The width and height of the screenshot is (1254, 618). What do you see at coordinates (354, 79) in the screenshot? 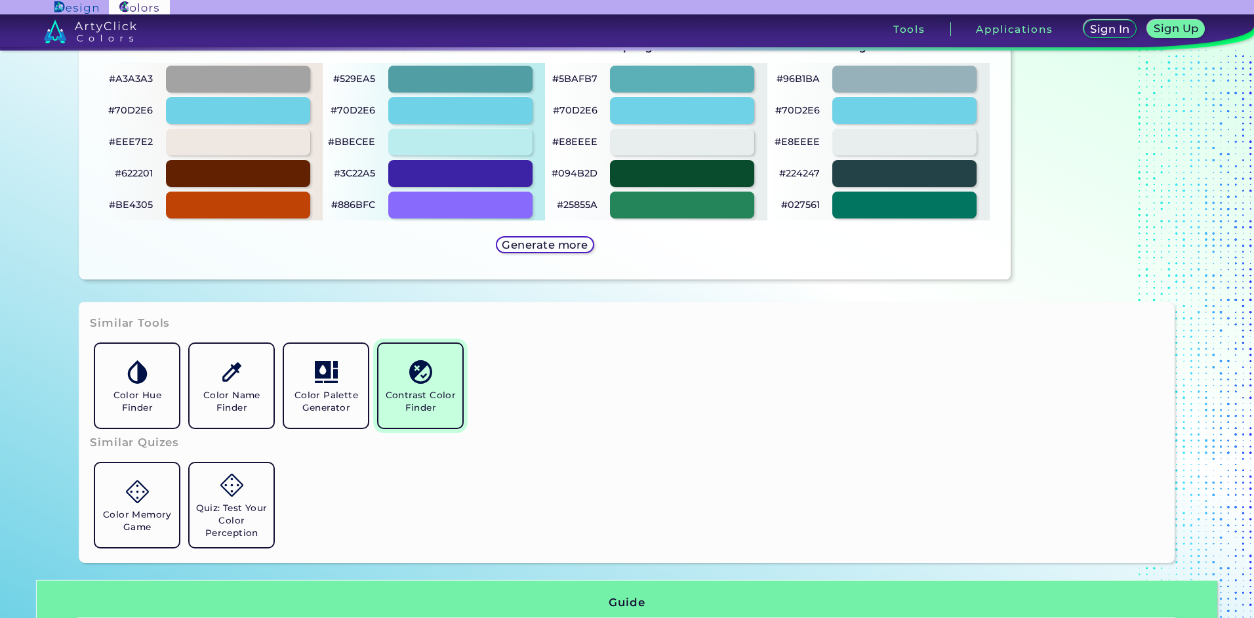
I see `p: #529EA5` at bounding box center [354, 79].